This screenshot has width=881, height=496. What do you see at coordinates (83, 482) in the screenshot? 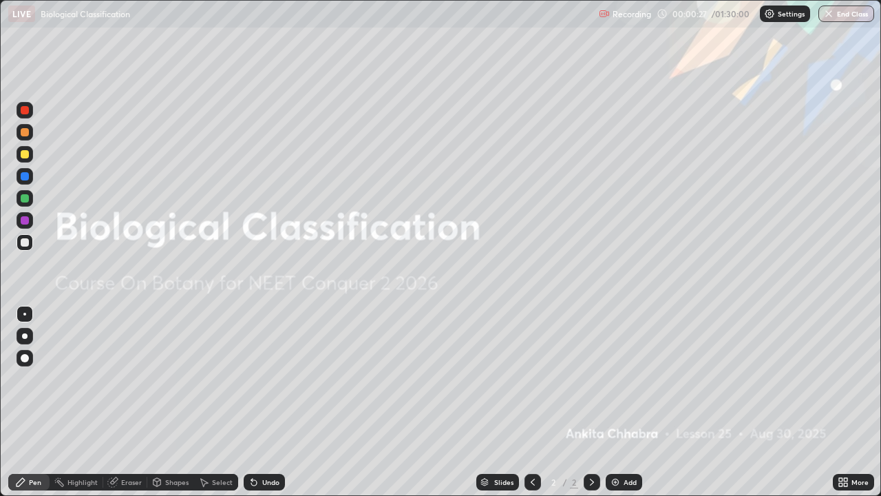
I see `div: Highlight` at bounding box center [83, 482].